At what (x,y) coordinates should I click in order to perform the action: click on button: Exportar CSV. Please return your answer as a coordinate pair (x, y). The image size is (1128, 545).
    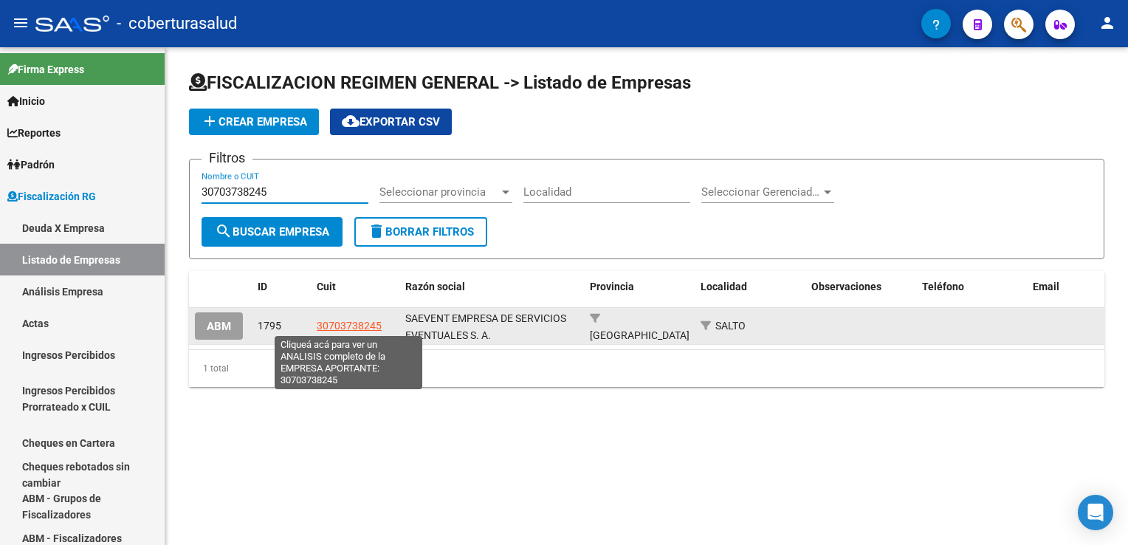
    Looking at the image, I should click on (390, 122).